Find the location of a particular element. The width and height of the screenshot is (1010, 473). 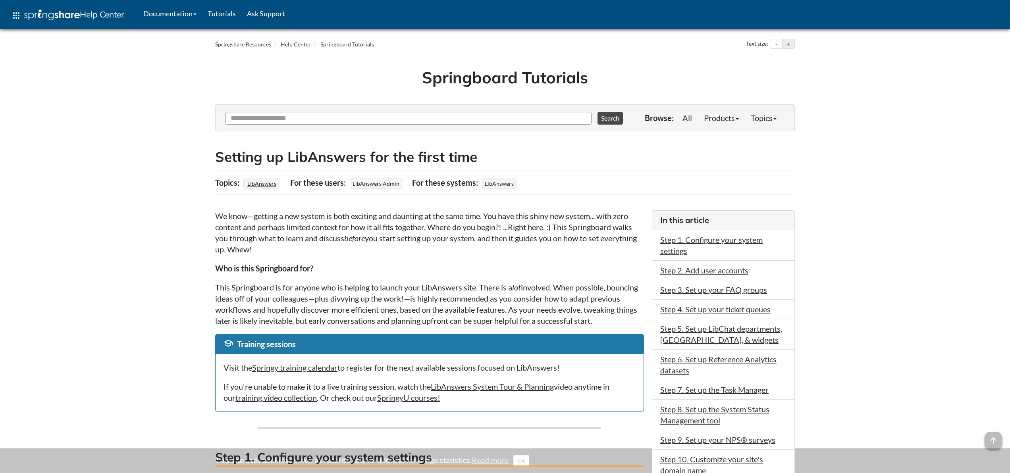

a: apps Help Center is located at coordinates (68, 15).